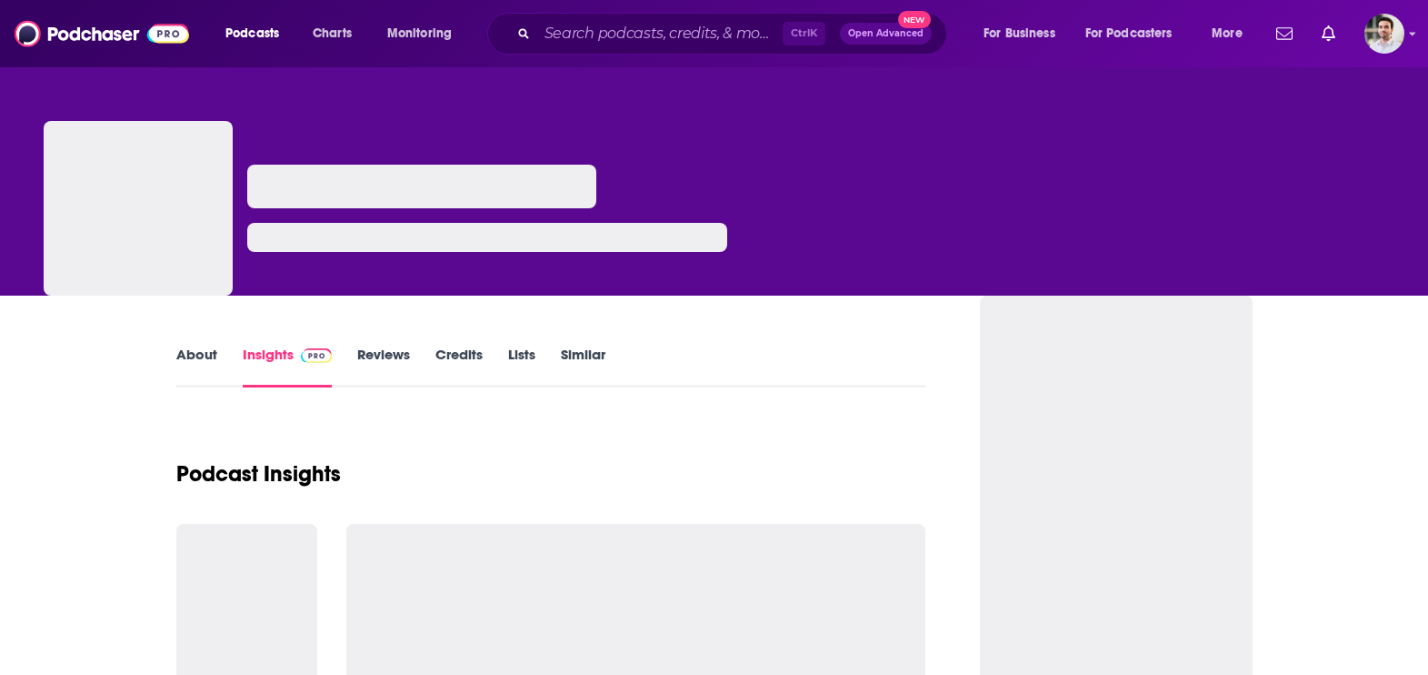 This screenshot has height=675, width=1428. I want to click on span: Monitoring, so click(419, 34).